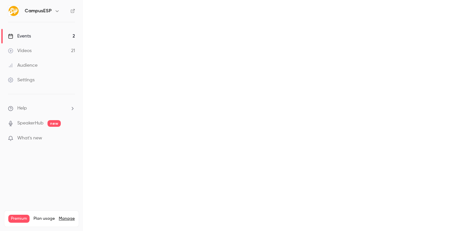  Describe the element at coordinates (23, 65) in the screenshot. I see `div: Audience` at that location.